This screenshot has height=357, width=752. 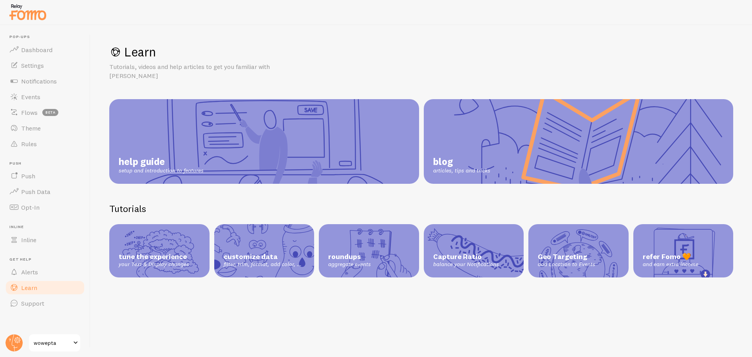 I want to click on span: Alerts, so click(x=29, y=272).